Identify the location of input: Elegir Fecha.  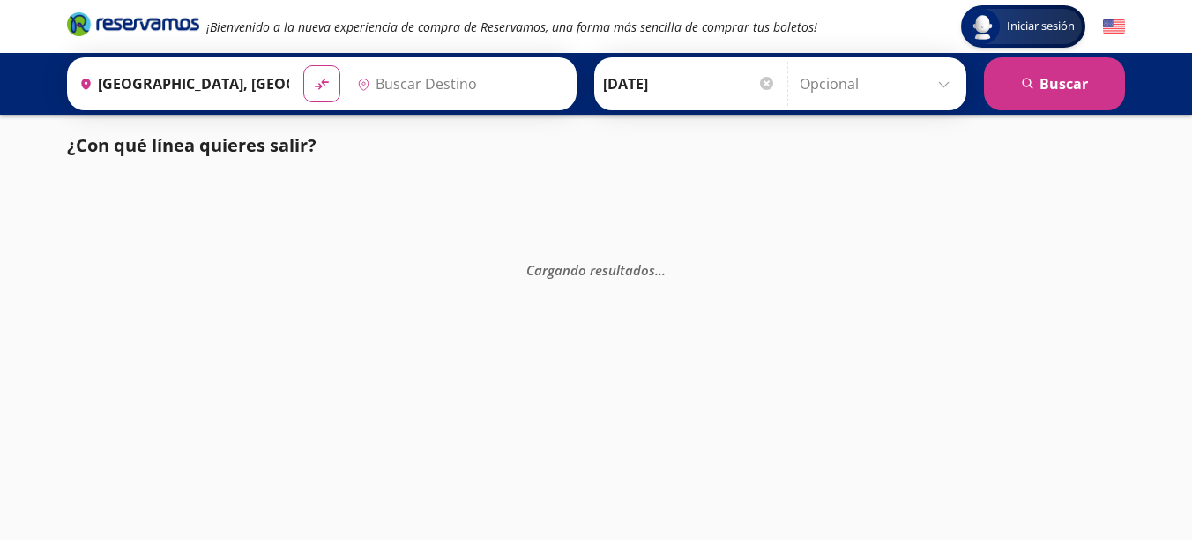
(690, 84).